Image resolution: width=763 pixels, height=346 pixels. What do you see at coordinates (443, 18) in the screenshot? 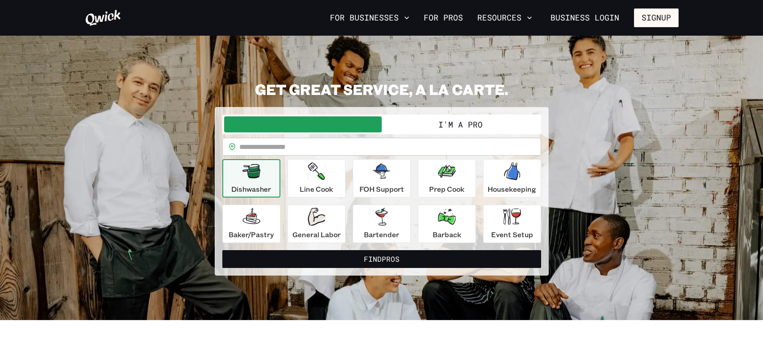
I see `a: For Pros` at bounding box center [443, 18].